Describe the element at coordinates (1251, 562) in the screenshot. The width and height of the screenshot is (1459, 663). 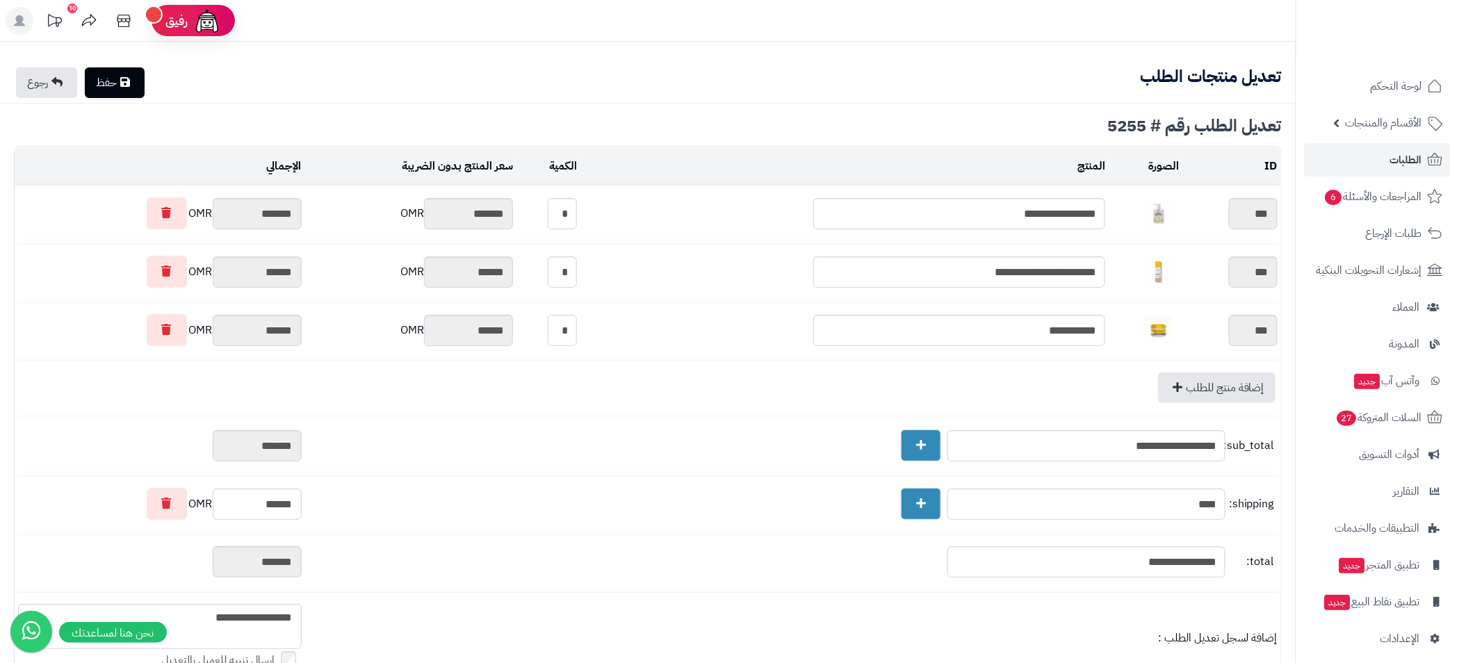
I see `span: total:` at that location.